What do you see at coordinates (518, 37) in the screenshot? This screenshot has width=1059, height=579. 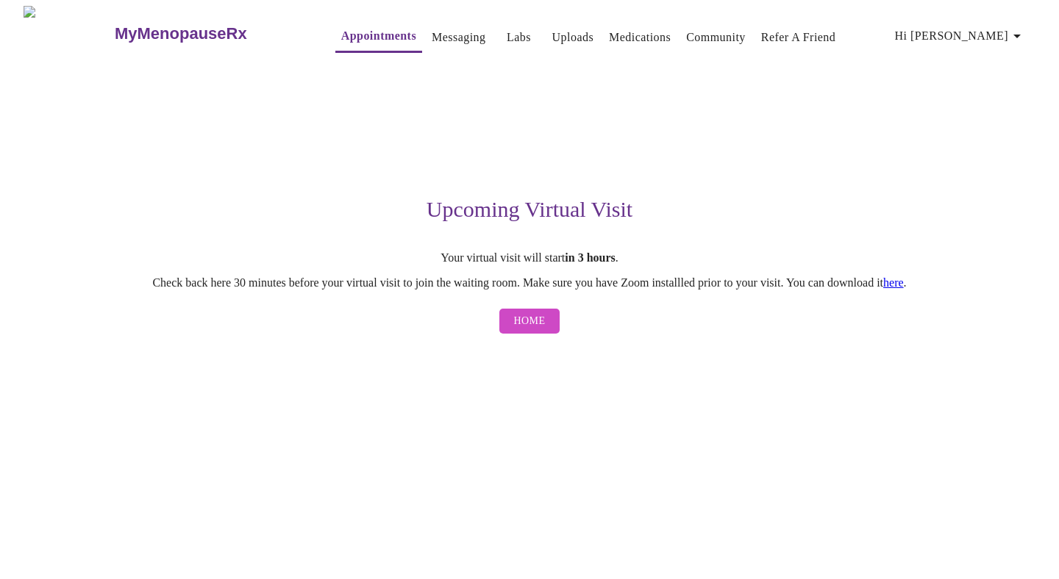 I see `a: Labs` at bounding box center [518, 37].